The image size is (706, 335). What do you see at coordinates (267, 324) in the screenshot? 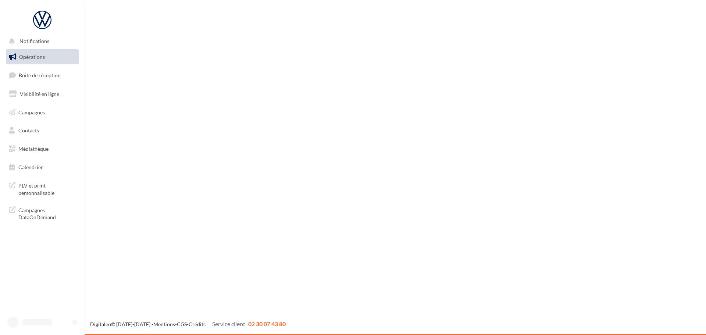
I see `span: 02 30 07 43 80` at bounding box center [267, 324].